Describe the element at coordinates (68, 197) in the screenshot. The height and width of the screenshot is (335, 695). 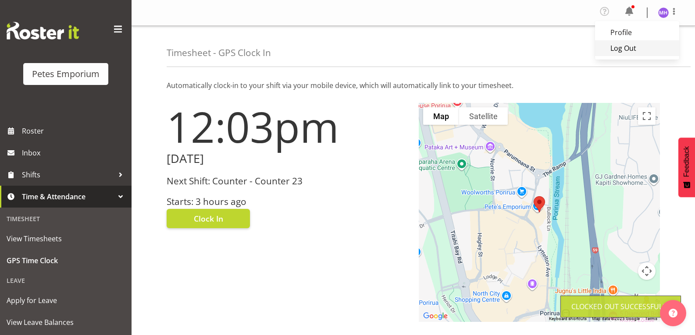
I see `span: Time & Attendance` at that location.